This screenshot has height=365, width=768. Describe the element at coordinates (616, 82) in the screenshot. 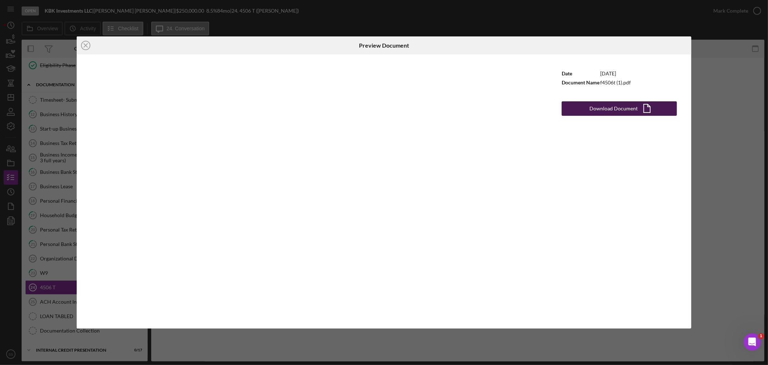

I see `td: f4506t (1).pdf` at that location.